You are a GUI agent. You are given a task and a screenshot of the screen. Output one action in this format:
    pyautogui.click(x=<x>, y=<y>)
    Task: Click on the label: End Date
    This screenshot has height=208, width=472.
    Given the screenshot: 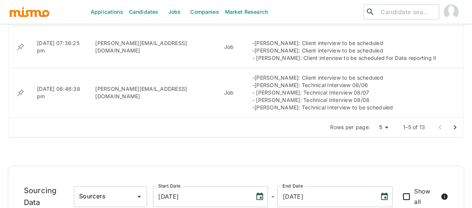 What is the action you would take?
    pyautogui.click(x=292, y=186)
    